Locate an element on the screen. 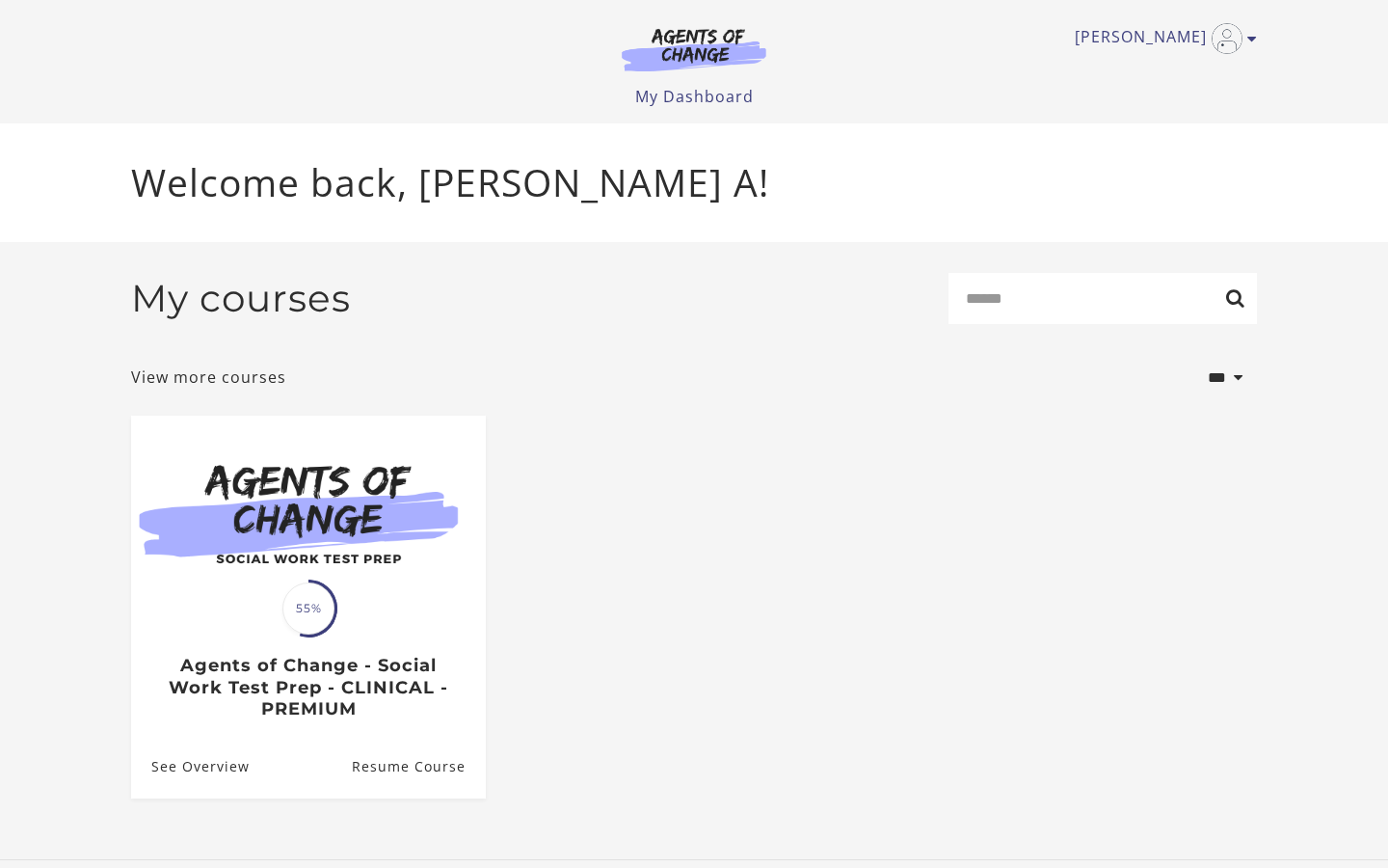  a: Toggle menu is located at coordinates (1161, 38).